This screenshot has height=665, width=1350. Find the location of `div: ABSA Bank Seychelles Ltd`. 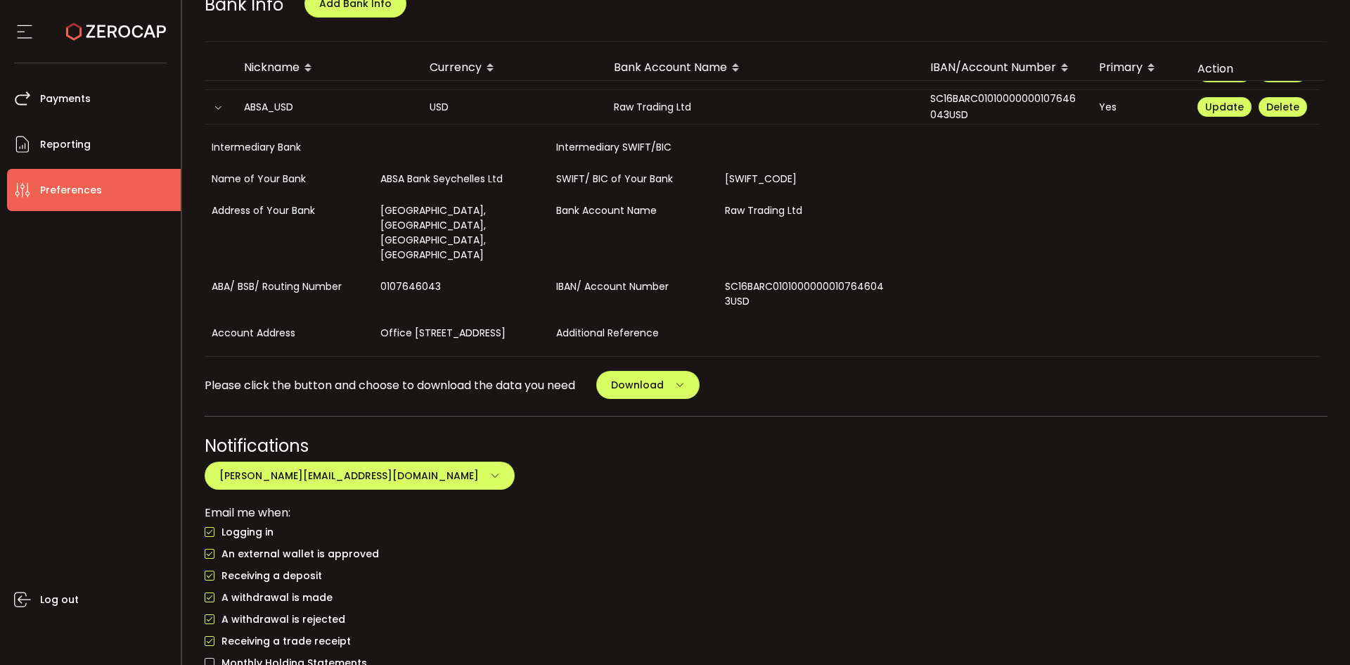

div: ABSA Bank Seychelles Ltd is located at coordinates (461, 179).